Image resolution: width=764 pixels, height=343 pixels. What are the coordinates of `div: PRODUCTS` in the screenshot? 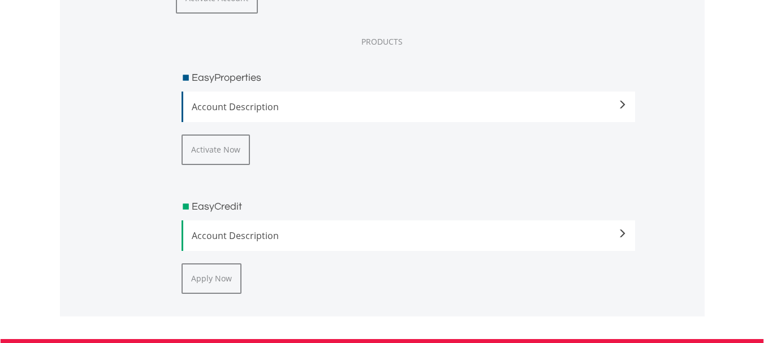 It's located at (382, 42).